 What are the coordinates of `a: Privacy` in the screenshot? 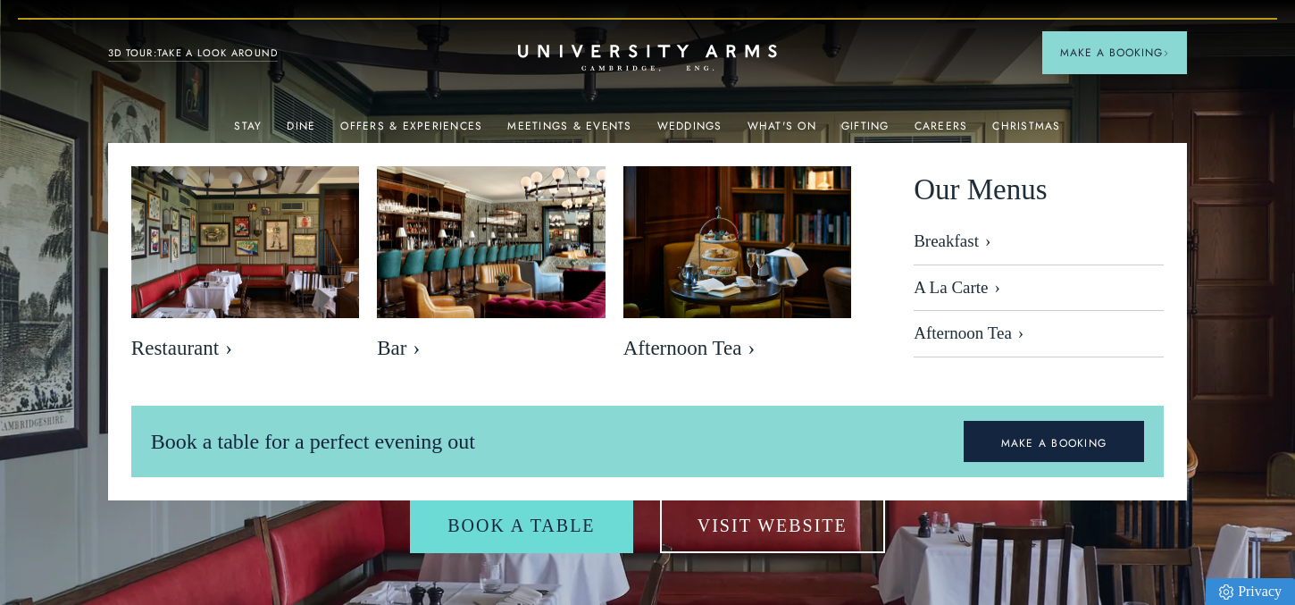 It's located at (1250, 591).